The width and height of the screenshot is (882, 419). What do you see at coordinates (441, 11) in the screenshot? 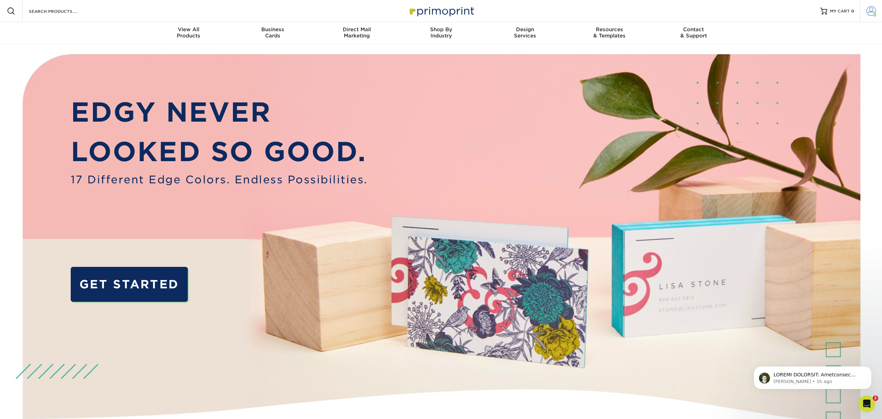
I see `img: Primoprint` at bounding box center [441, 11].